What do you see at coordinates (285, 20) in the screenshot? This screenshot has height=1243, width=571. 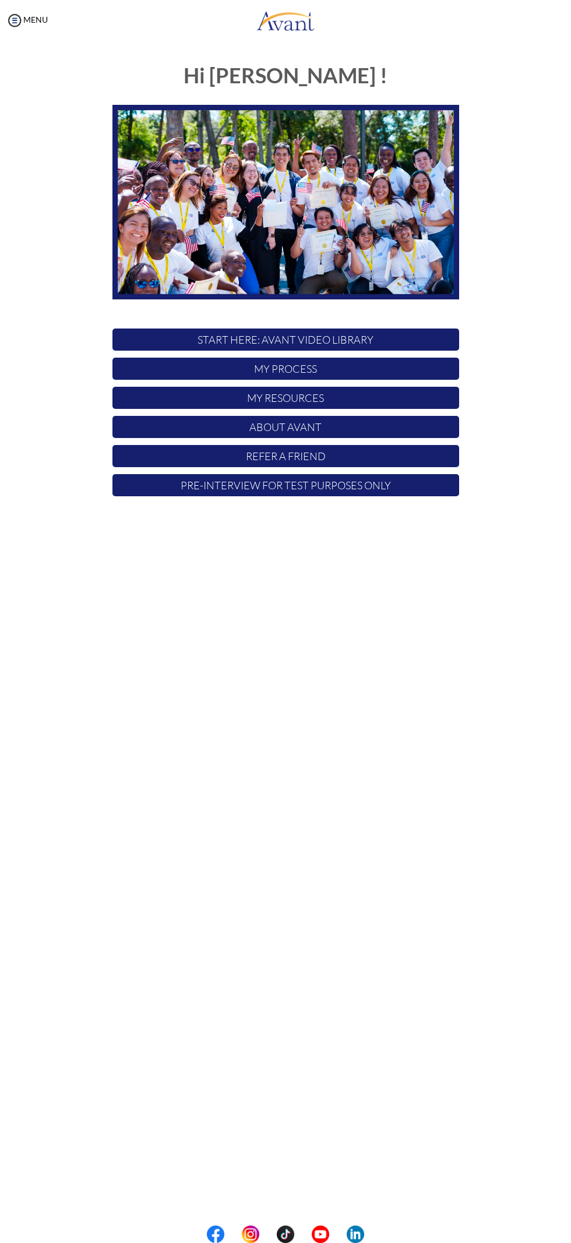 I see `img: logo.png` at bounding box center [285, 20].